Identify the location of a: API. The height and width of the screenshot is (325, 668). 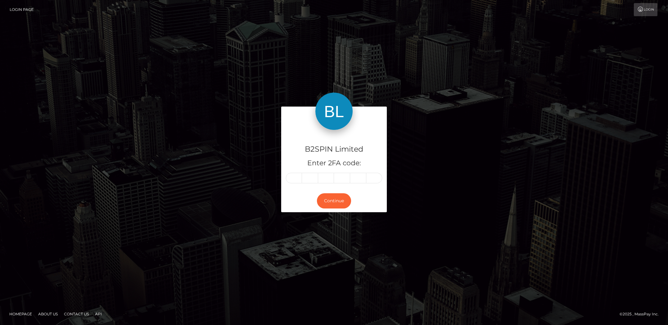
(98, 314).